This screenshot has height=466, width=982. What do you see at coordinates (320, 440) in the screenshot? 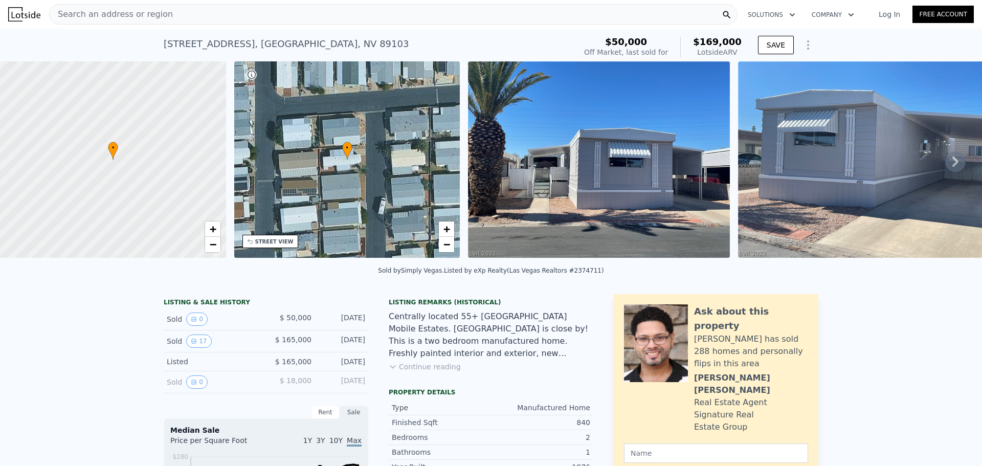
I see `span: 3Y` at bounding box center [320, 440].